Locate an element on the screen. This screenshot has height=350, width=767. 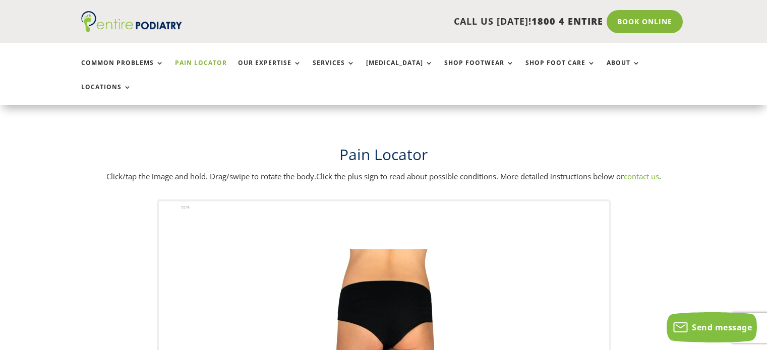
a: contact us is located at coordinates (641, 176).